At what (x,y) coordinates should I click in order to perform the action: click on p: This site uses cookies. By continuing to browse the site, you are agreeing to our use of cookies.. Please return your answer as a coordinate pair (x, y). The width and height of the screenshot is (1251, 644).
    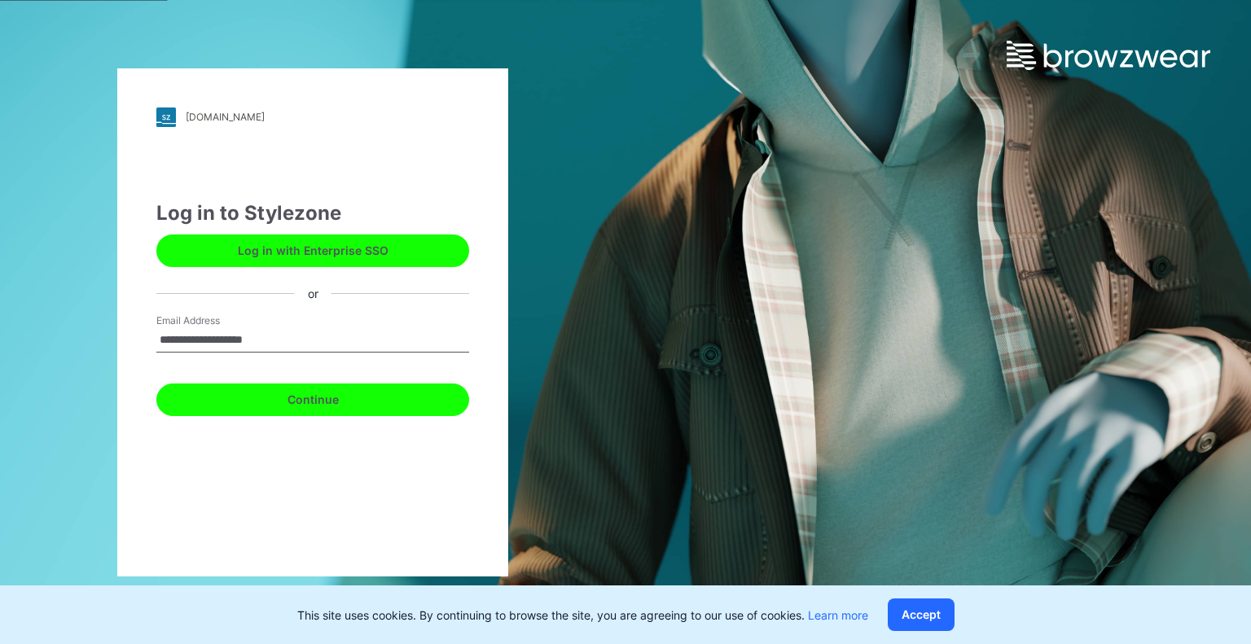
    Looking at the image, I should click on (583, 615).